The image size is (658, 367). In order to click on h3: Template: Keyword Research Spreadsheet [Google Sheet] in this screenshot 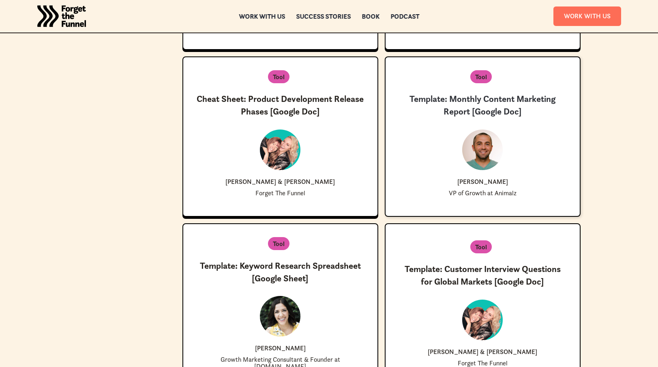, I will do `click(280, 272)`.